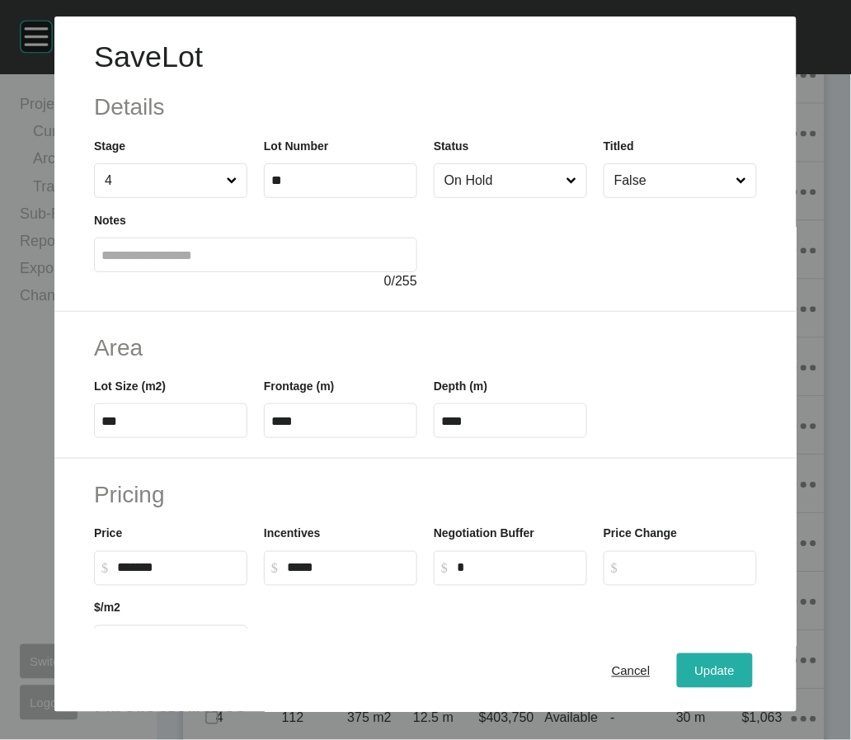  Describe the element at coordinates (619, 146) in the screenshot. I see `label: Titled` at that location.